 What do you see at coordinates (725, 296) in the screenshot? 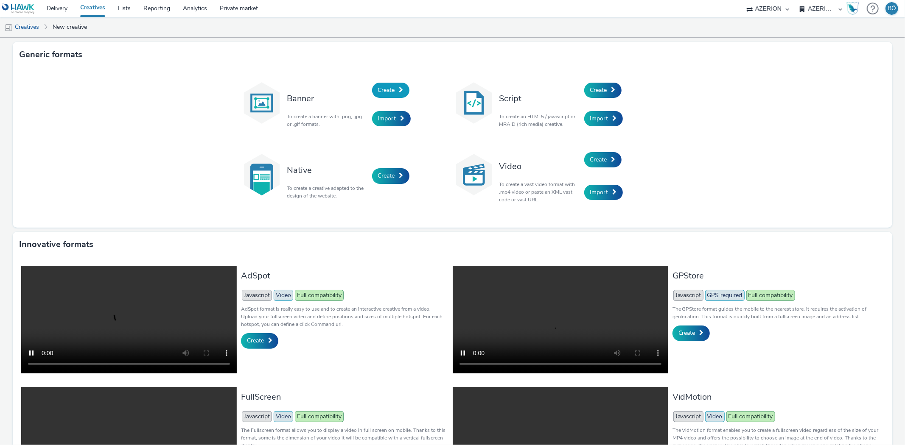
I see `span: GPS required` at bounding box center [725, 296].